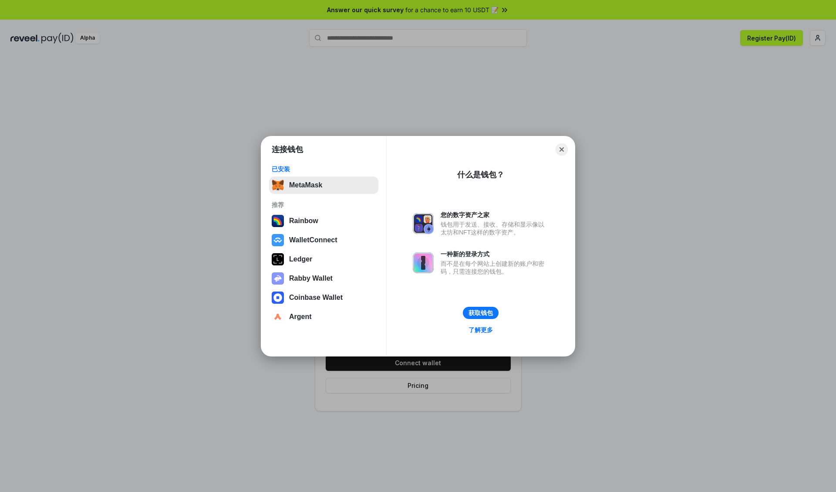  Describe the element at coordinates (313, 240) in the screenshot. I see `div: WalletConnect` at that location.